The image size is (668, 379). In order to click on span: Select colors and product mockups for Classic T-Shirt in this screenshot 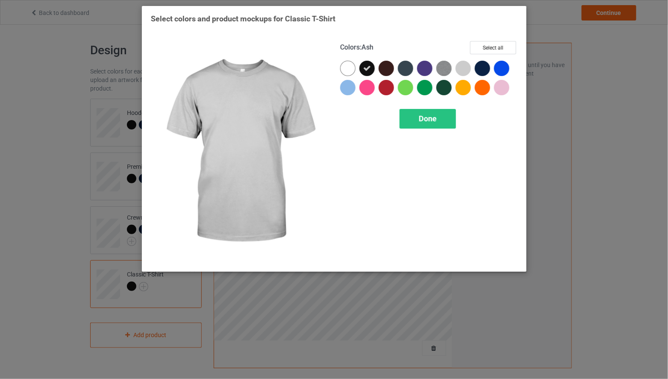, I will do `click(243, 18)`.